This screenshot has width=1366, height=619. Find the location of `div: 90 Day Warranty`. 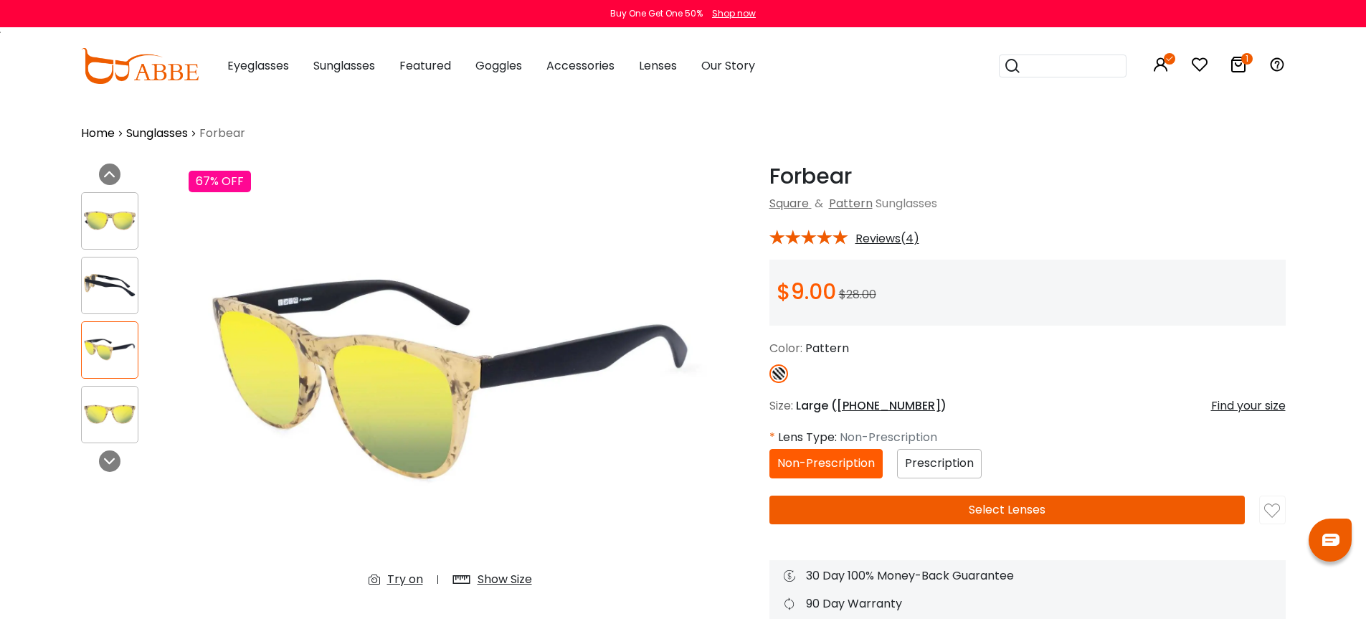

div: 90 Day Warranty is located at coordinates (1028, 604).